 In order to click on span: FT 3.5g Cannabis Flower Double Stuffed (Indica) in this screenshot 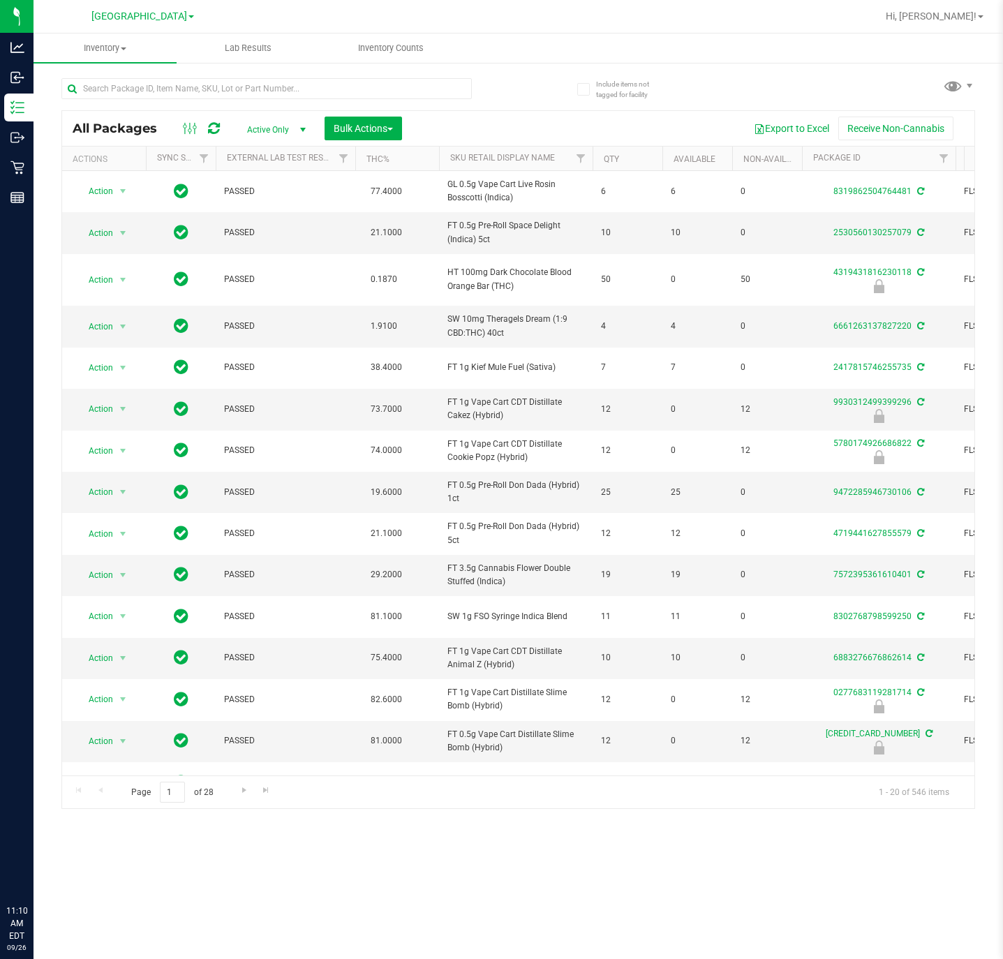, I will do `click(516, 575)`.